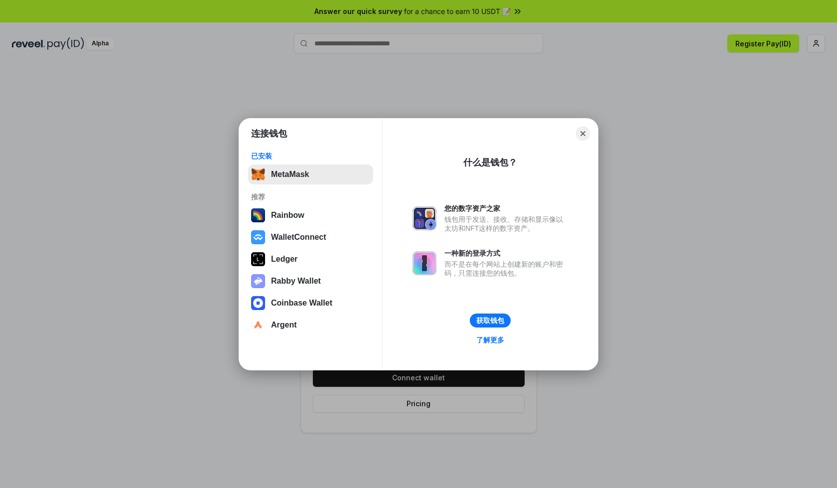 The width and height of the screenshot is (837, 488). I want to click on div: Ledger, so click(284, 259).